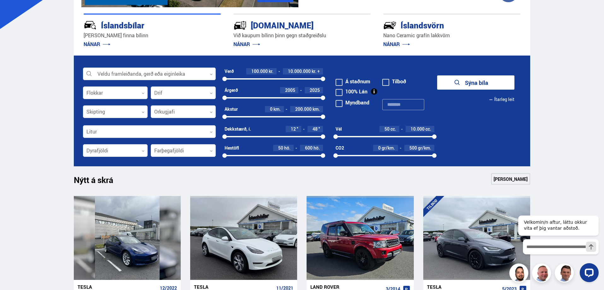 The width and height of the screenshot is (604, 290). Describe the element at coordinates (501, 99) in the screenshot. I see `button: Ítarleg leit` at that location.